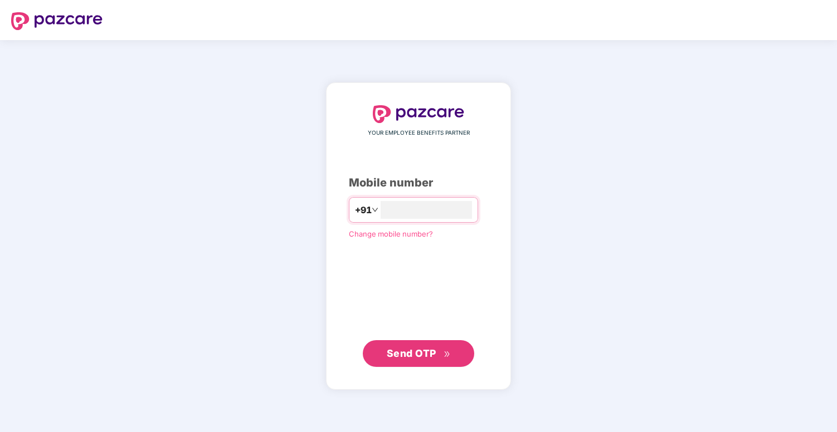 The width and height of the screenshot is (837, 432). I want to click on div: Mobile number, so click(419, 183).